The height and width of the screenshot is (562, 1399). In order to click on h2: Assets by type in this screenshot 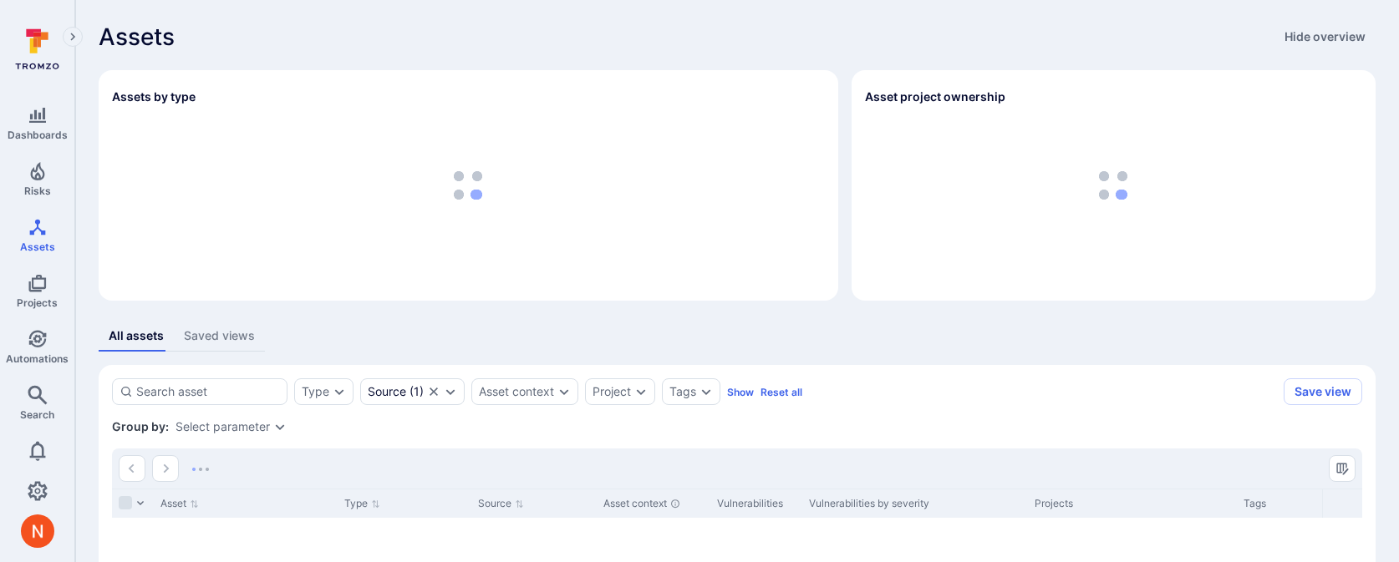, I will do `click(154, 97)`.